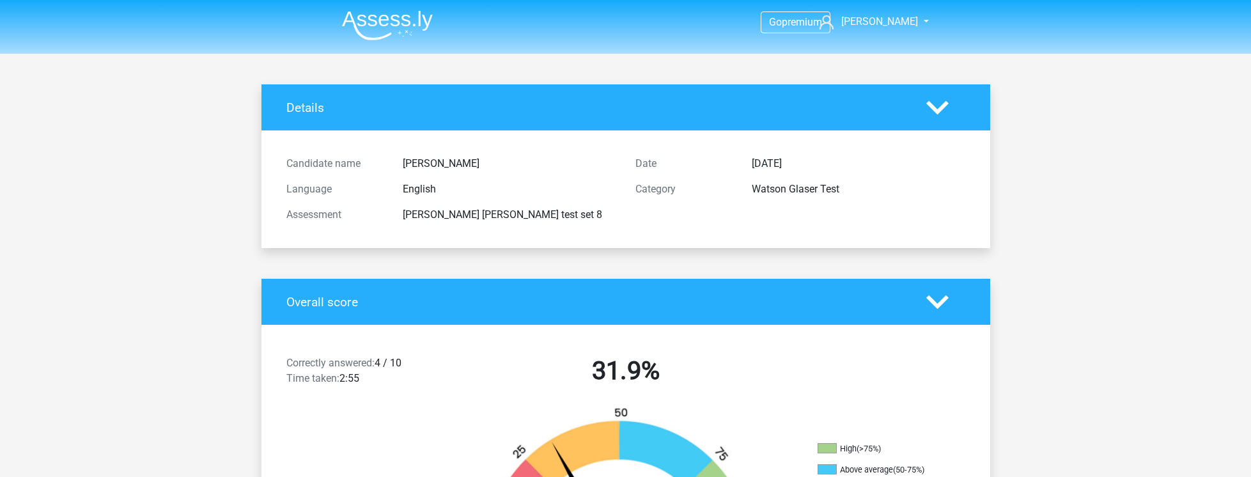 The height and width of the screenshot is (477, 1251). What do you see at coordinates (335, 164) in the screenshot?
I see `div: Candidate name` at bounding box center [335, 164].